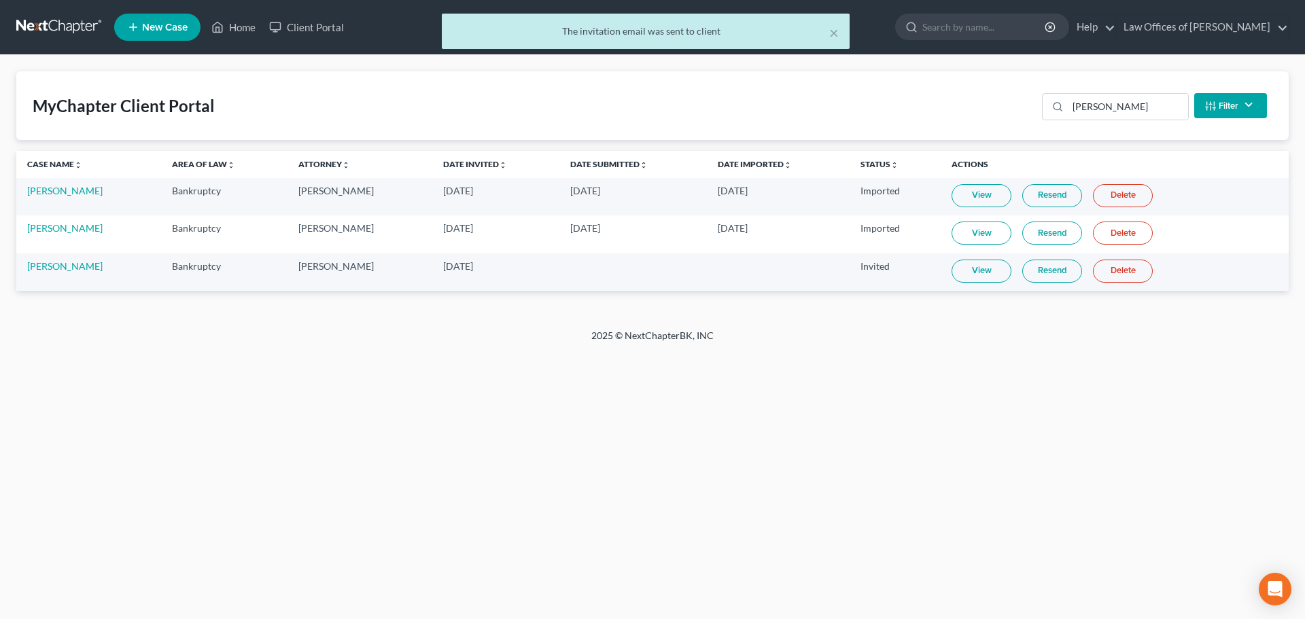 The height and width of the screenshot is (619, 1305). What do you see at coordinates (755, 164) in the screenshot?
I see `a: Date Importedunfold_more` at bounding box center [755, 164].